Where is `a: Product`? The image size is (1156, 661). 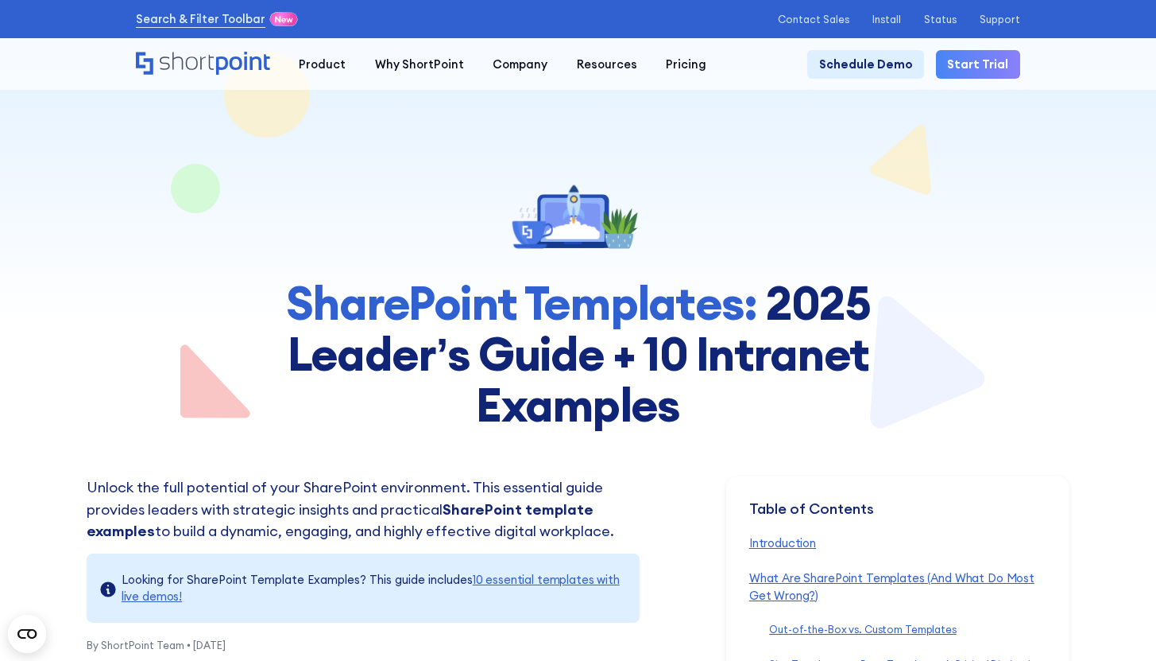 a: Product is located at coordinates (322, 64).